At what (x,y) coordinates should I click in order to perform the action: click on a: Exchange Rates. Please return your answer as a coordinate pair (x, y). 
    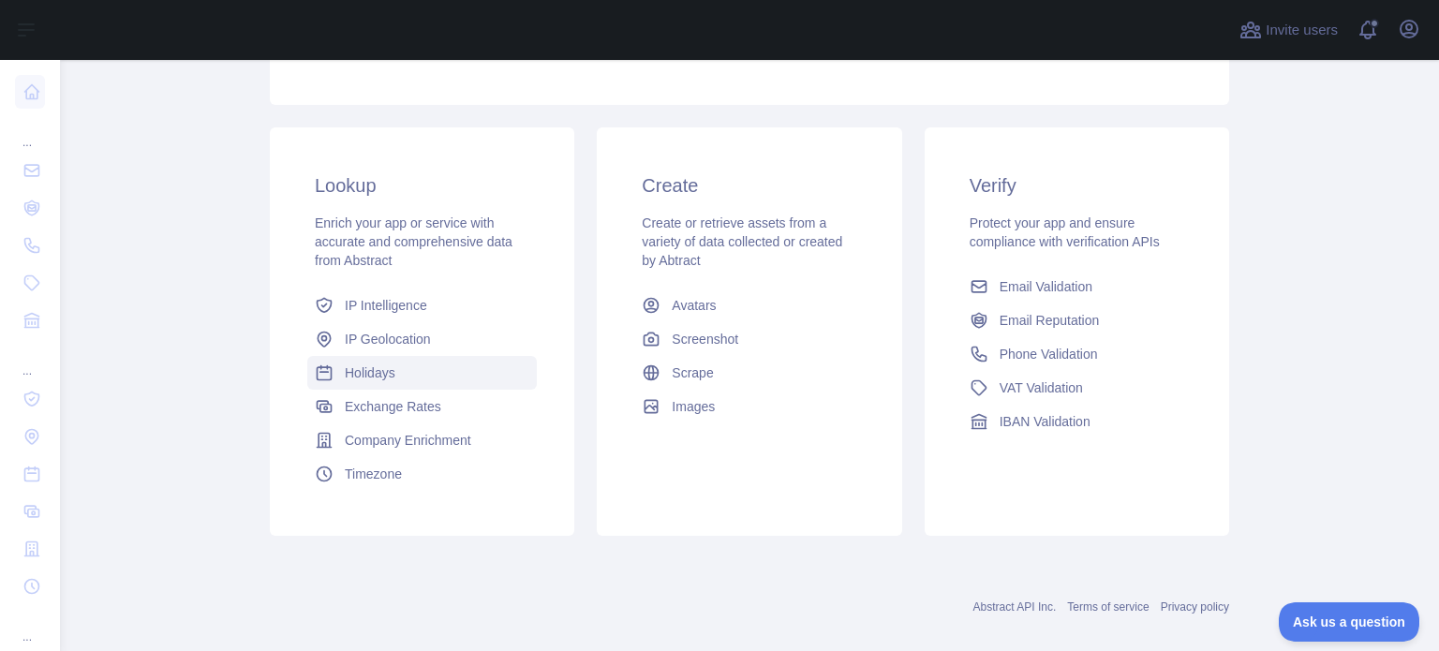
    Looking at the image, I should click on (422, 407).